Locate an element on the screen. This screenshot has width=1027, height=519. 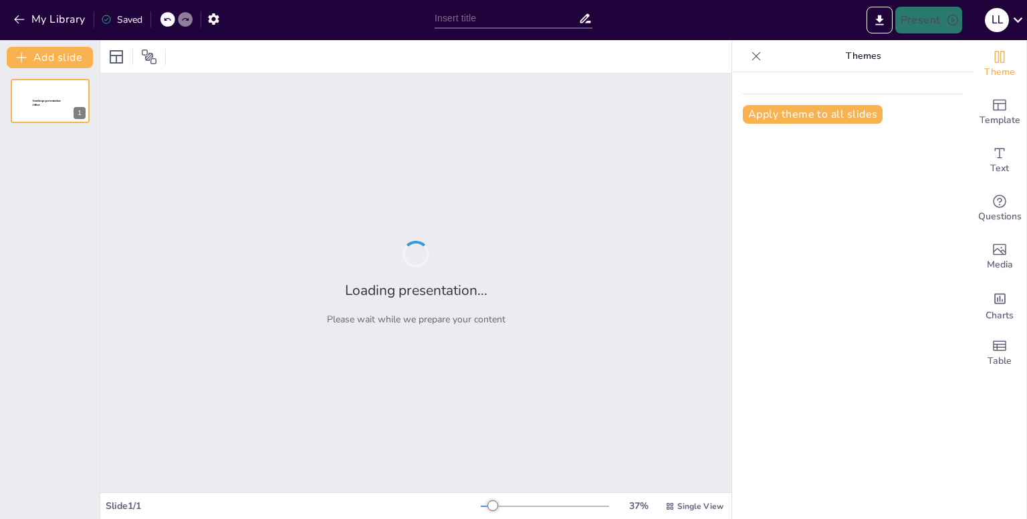
span: Text is located at coordinates (999, 168).